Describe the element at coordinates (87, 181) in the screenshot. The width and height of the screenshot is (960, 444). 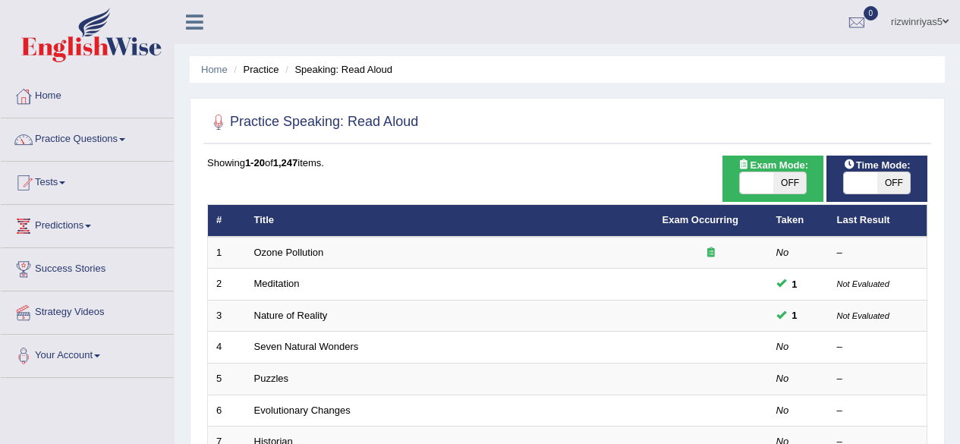
I see `a: Tests` at that location.